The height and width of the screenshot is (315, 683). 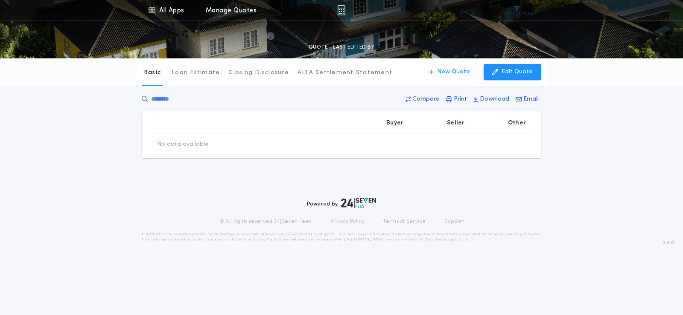 I want to click on img: img, so click(x=341, y=10).